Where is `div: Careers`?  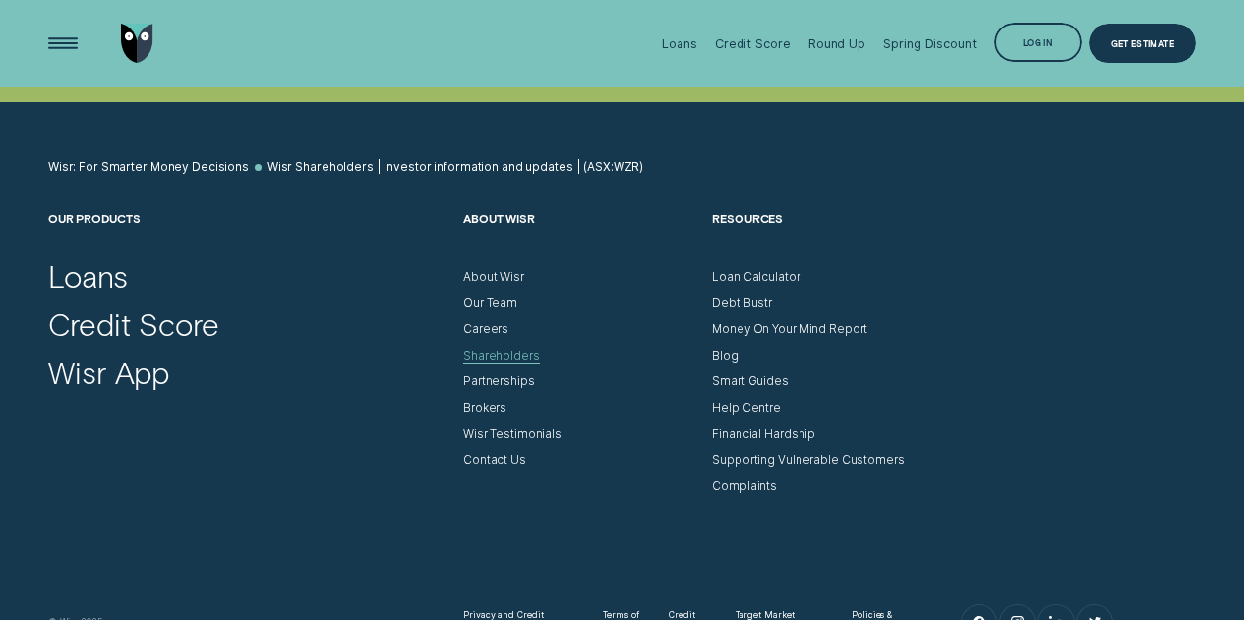 div: Careers is located at coordinates (486, 329).